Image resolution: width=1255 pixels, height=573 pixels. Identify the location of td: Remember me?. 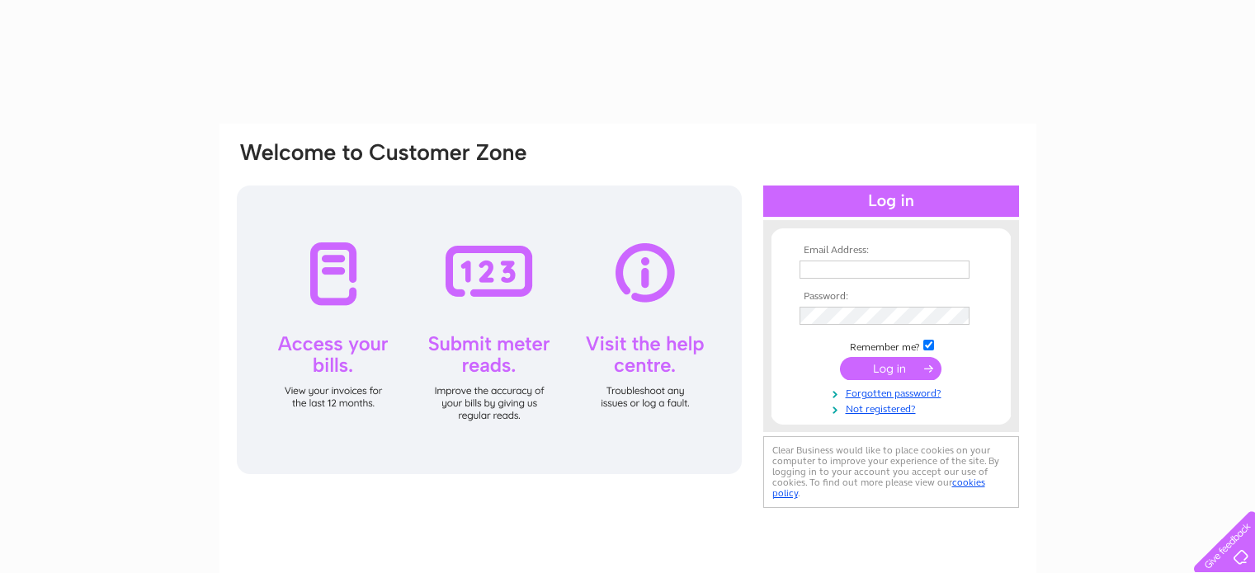
(891, 346).